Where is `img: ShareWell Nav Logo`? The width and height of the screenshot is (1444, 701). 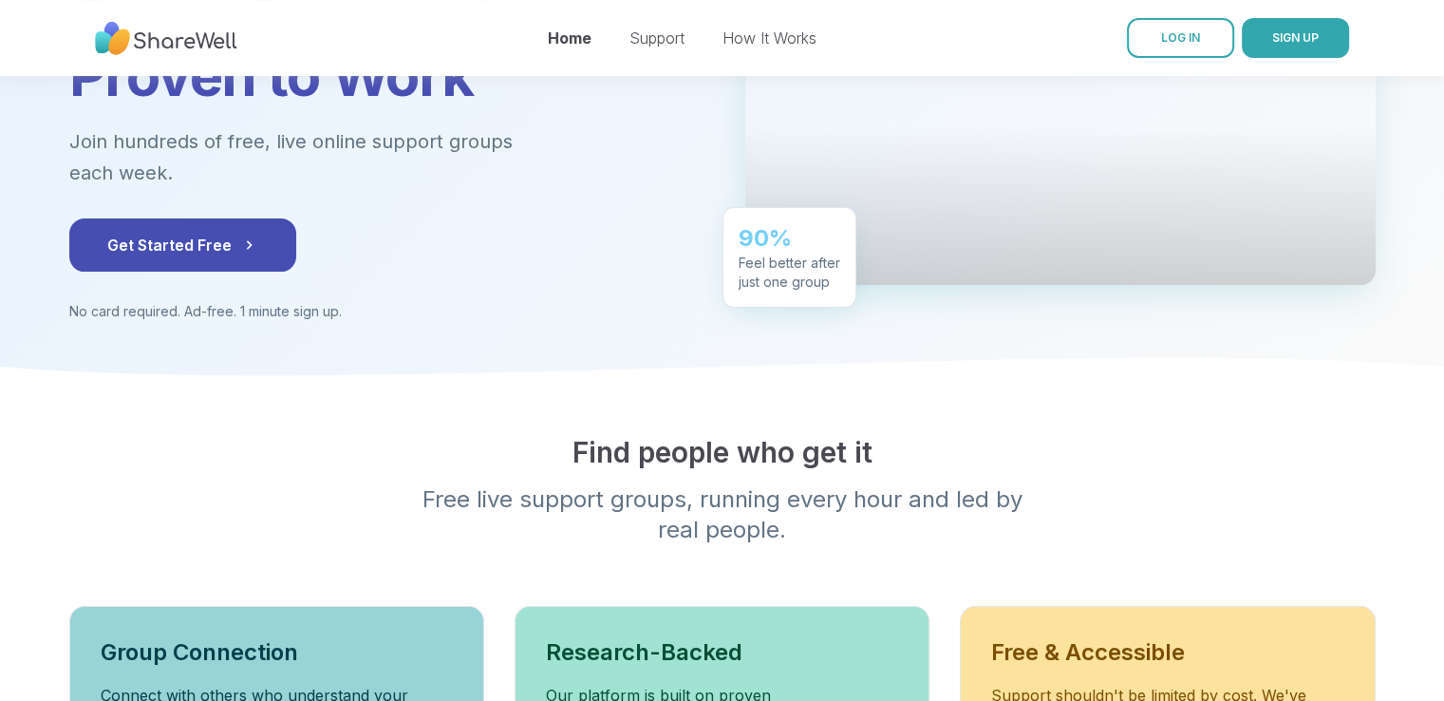
img: ShareWell Nav Logo is located at coordinates (166, 38).